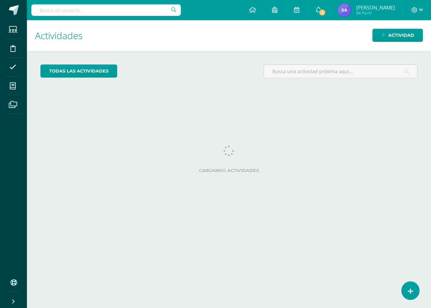 The width and height of the screenshot is (431, 308). I want to click on input: Busca un usuario..., so click(106, 10).